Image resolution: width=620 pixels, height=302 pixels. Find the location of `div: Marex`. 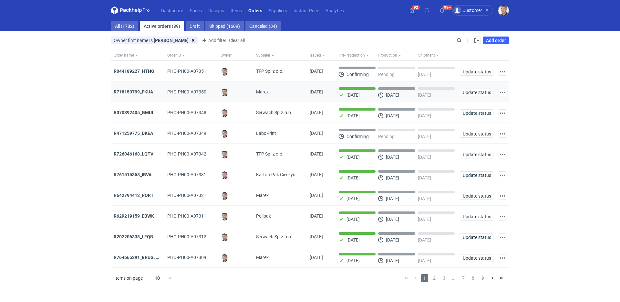

div: Marex is located at coordinates (280, 92).